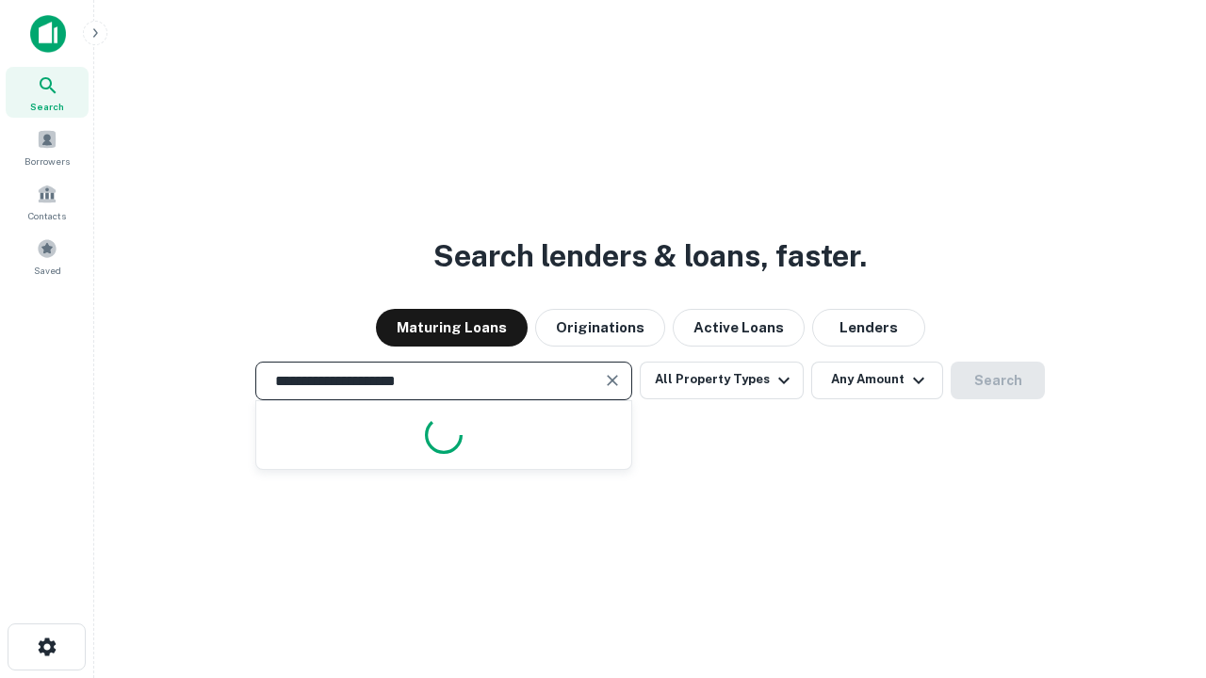  Describe the element at coordinates (47, 256) in the screenshot. I see `div: Saved` at that location.